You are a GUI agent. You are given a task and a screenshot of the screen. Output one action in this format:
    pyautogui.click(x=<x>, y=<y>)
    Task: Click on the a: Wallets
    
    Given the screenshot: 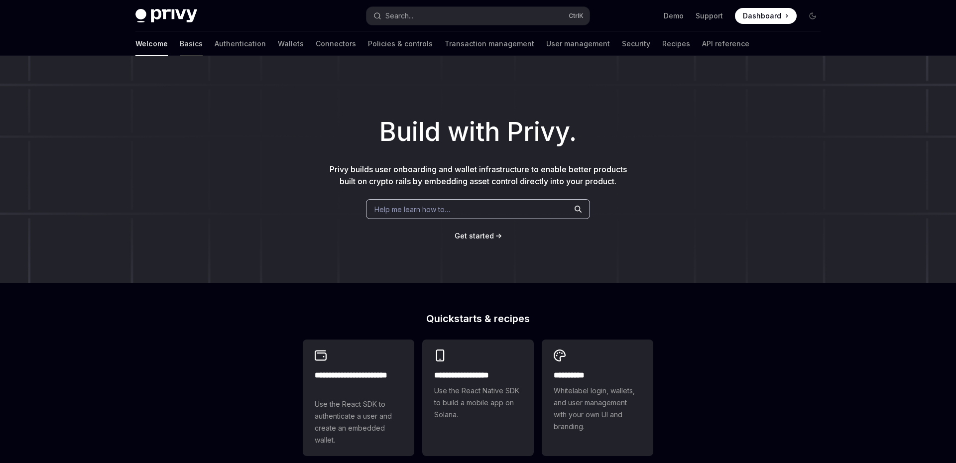 What is the action you would take?
    pyautogui.click(x=291, y=44)
    